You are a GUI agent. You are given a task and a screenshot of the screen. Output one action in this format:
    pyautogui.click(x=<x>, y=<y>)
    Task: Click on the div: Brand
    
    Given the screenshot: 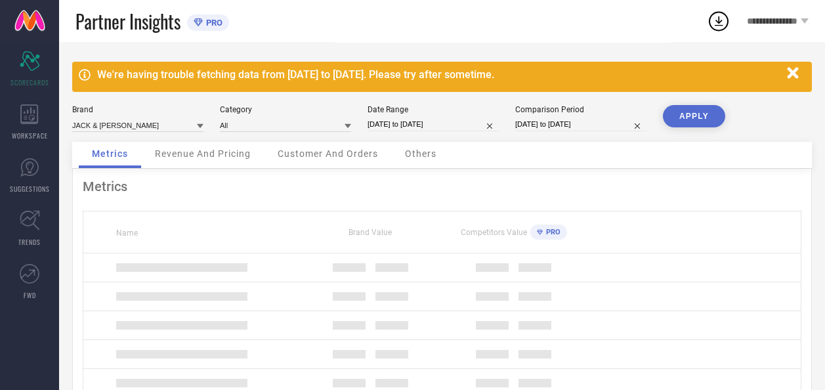 What is the action you would take?
    pyautogui.click(x=138, y=110)
    